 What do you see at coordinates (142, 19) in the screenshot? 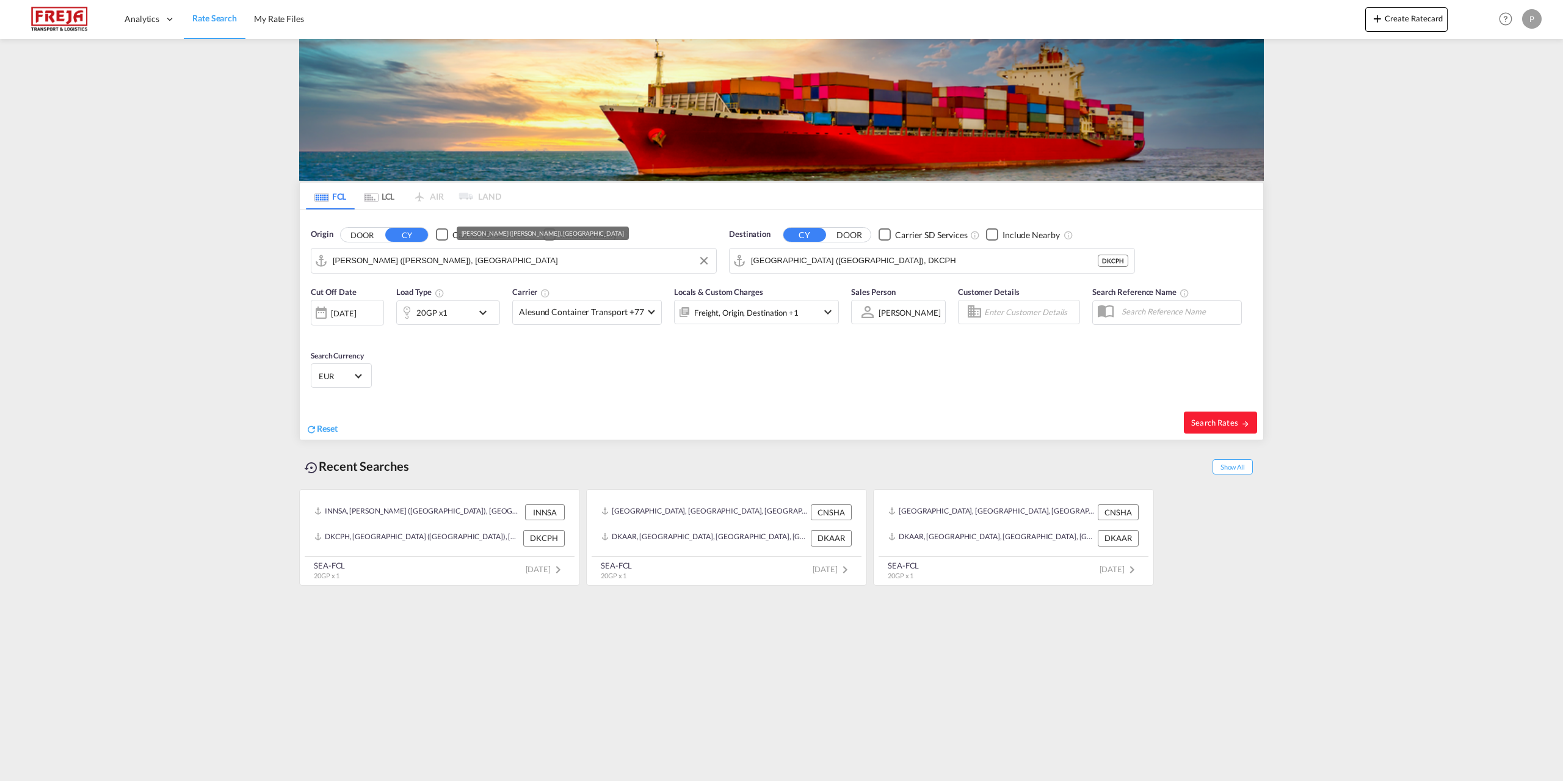
I see `span: Analytics` at bounding box center [142, 19].